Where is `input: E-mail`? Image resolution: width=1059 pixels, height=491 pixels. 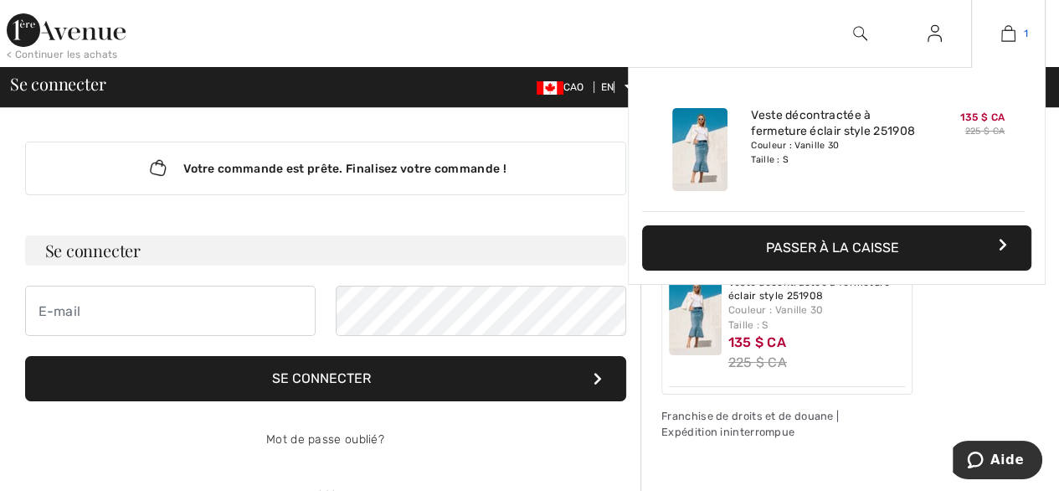
input: E-mail is located at coordinates (170, 311).